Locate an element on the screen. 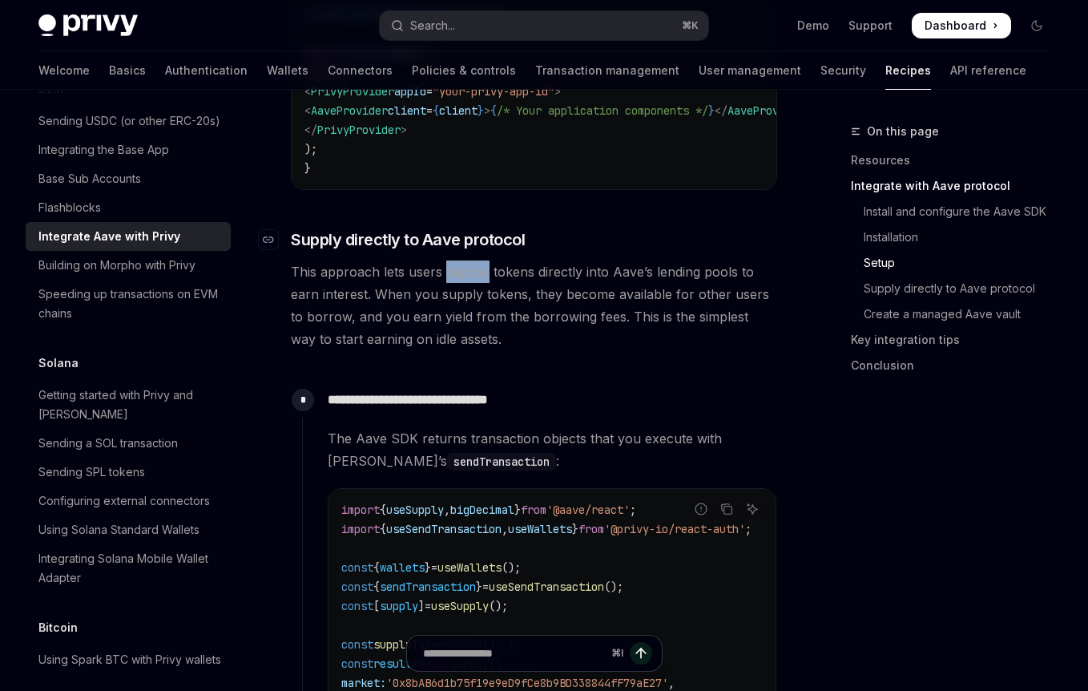  a: Base Sub Accounts is located at coordinates (128, 179).